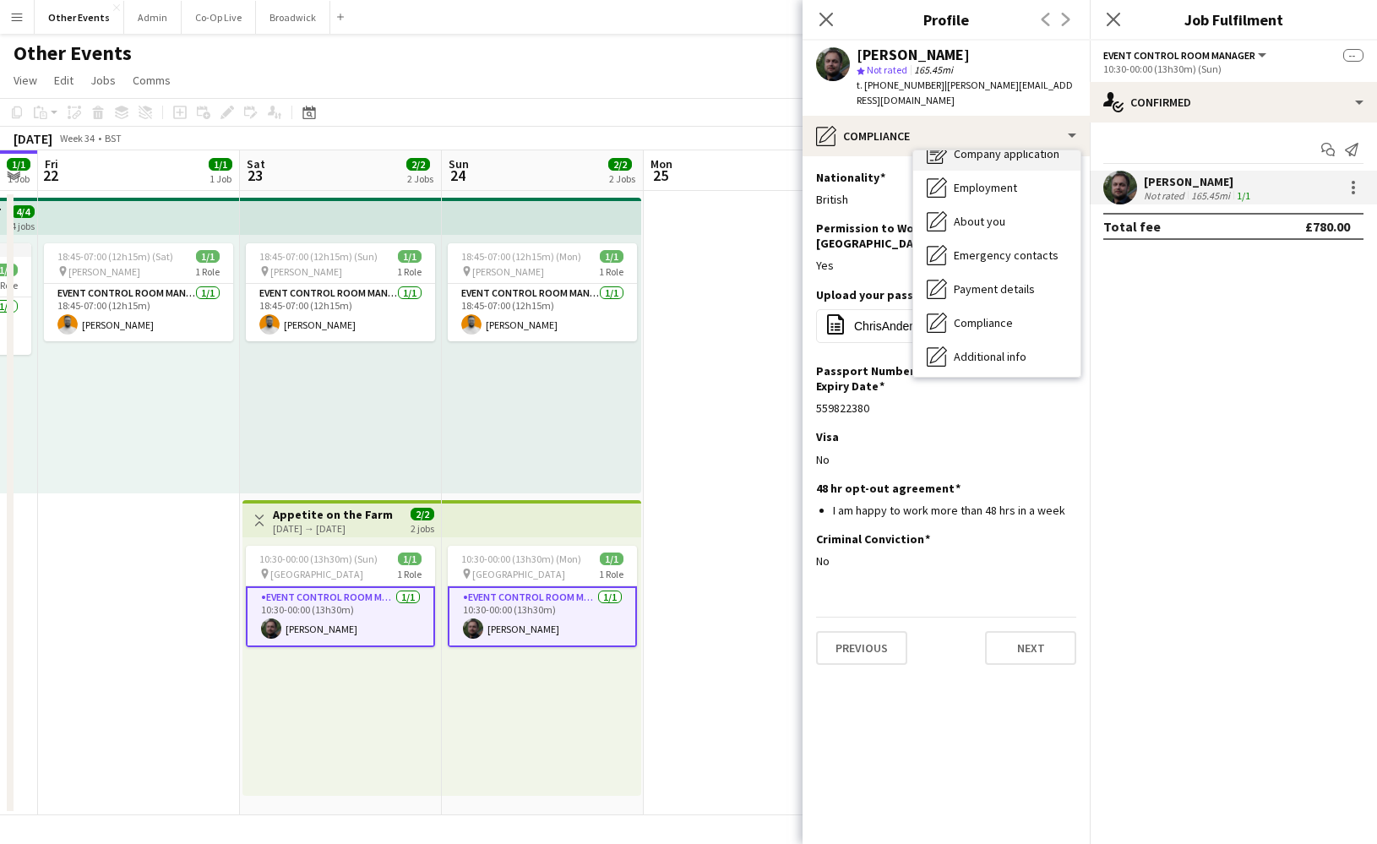 The width and height of the screenshot is (1377, 844). I want to click on a: View, so click(25, 80).